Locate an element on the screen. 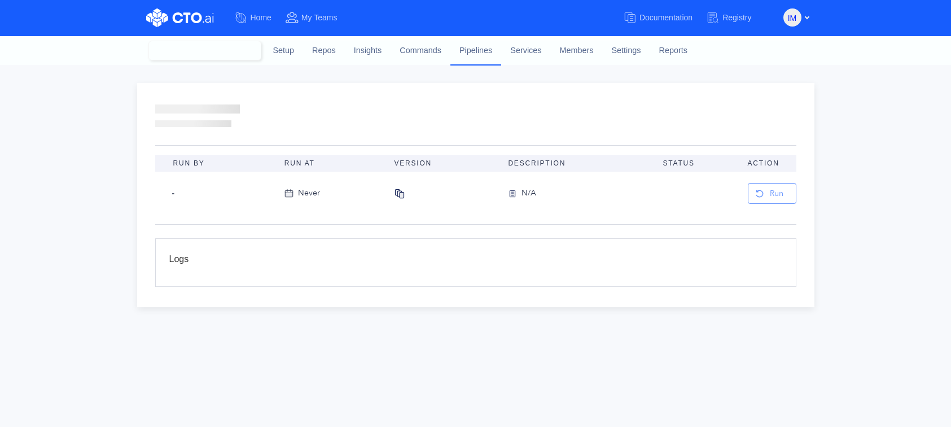 Image resolution: width=951 pixels, height=427 pixels. button: IM is located at coordinates (793, 18).